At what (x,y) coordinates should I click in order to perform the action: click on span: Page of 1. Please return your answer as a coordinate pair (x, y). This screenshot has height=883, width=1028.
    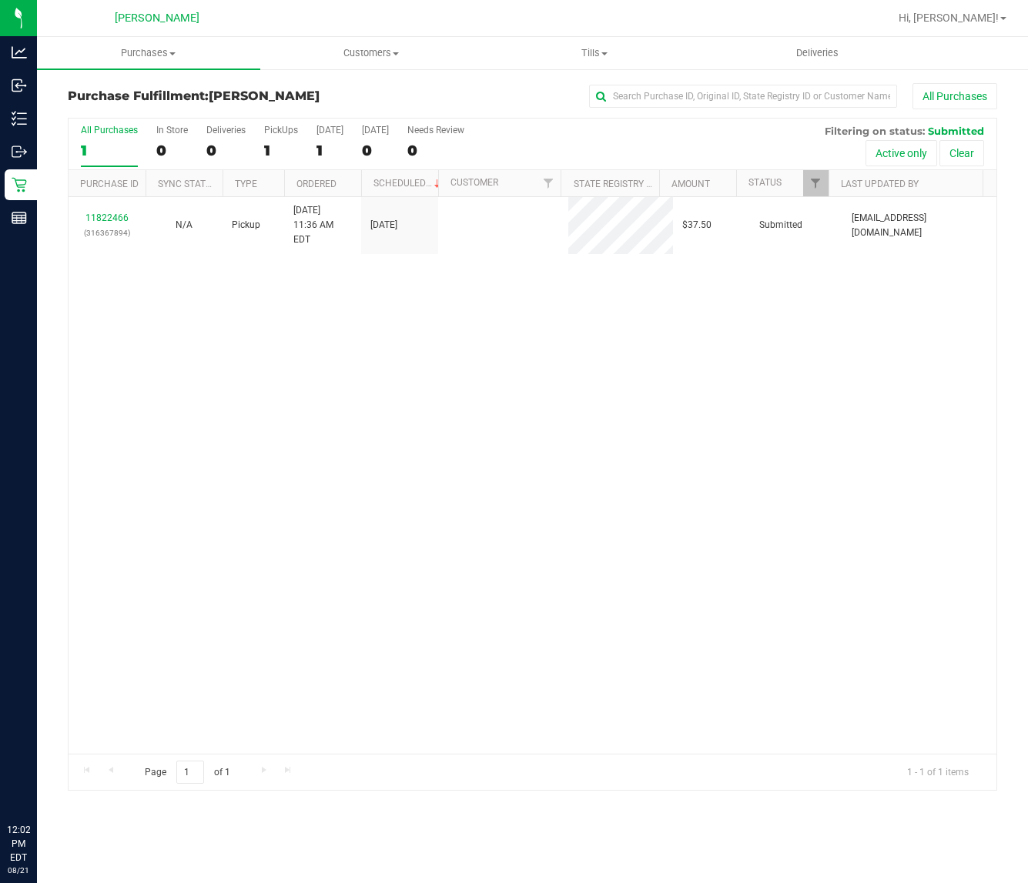
    Looking at the image, I should click on (187, 772).